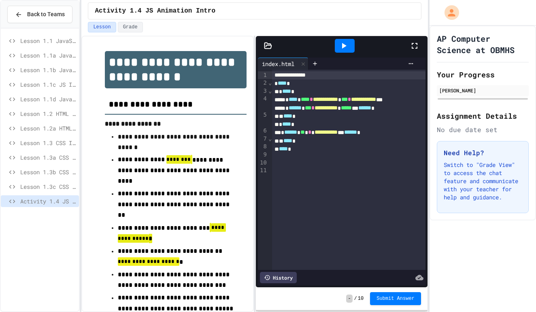  What do you see at coordinates (46, 14) in the screenshot?
I see `span: Back to Teams` at bounding box center [46, 14].